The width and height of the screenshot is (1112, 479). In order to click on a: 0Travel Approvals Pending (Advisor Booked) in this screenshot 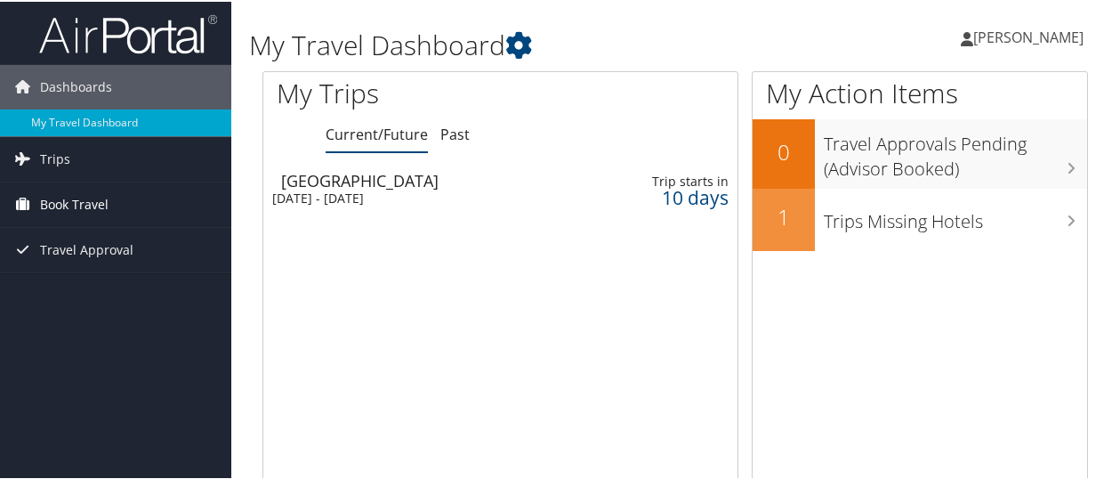, I will do `click(920, 151)`.